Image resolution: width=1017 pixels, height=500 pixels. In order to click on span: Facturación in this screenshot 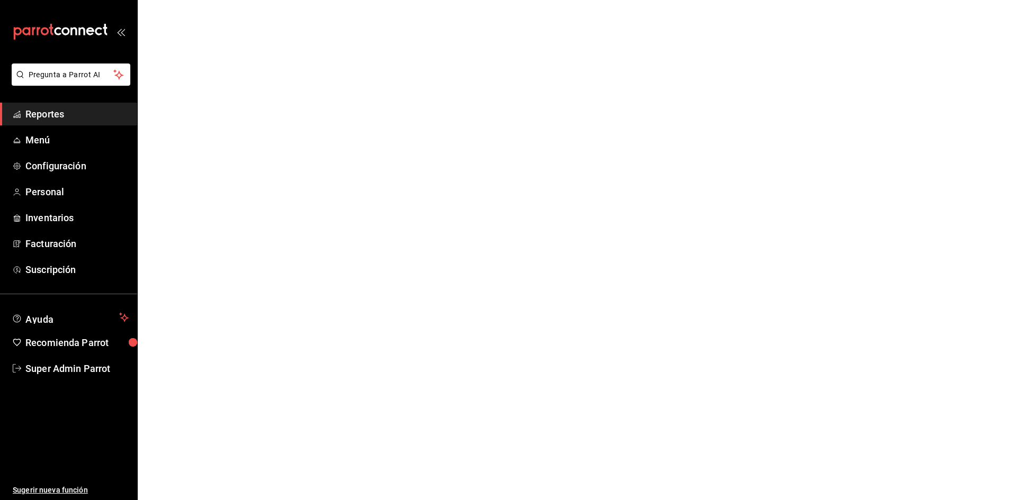, I will do `click(77, 244)`.